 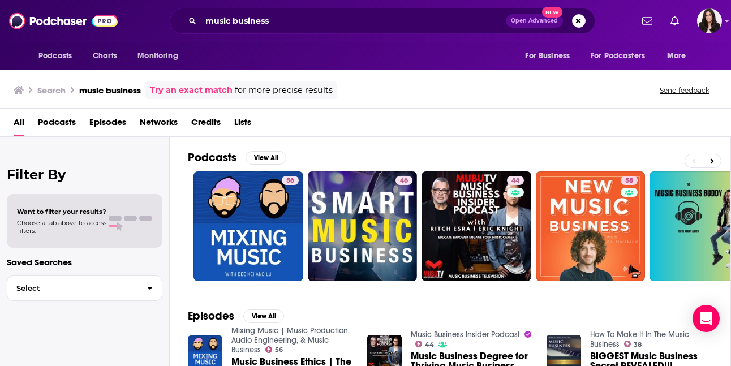 What do you see at coordinates (62, 227) in the screenshot?
I see `span: Choose a tab above to access filters.` at bounding box center [62, 227].